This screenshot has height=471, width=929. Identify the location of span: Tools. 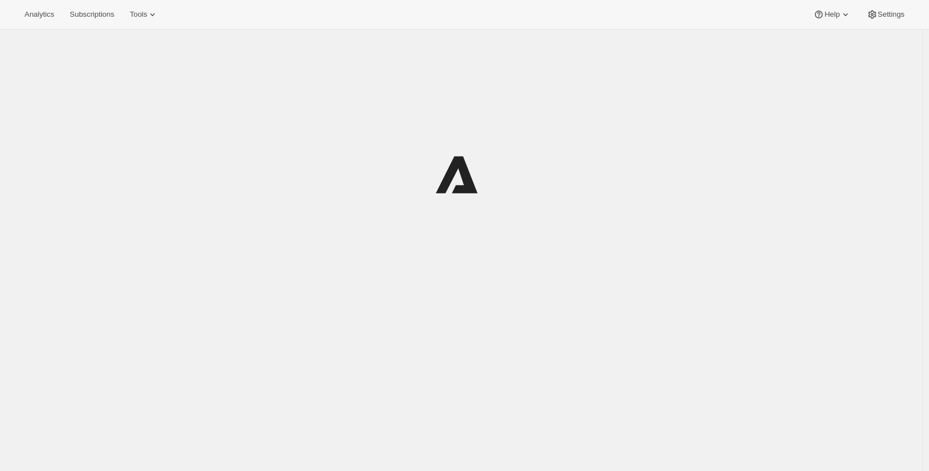
(138, 14).